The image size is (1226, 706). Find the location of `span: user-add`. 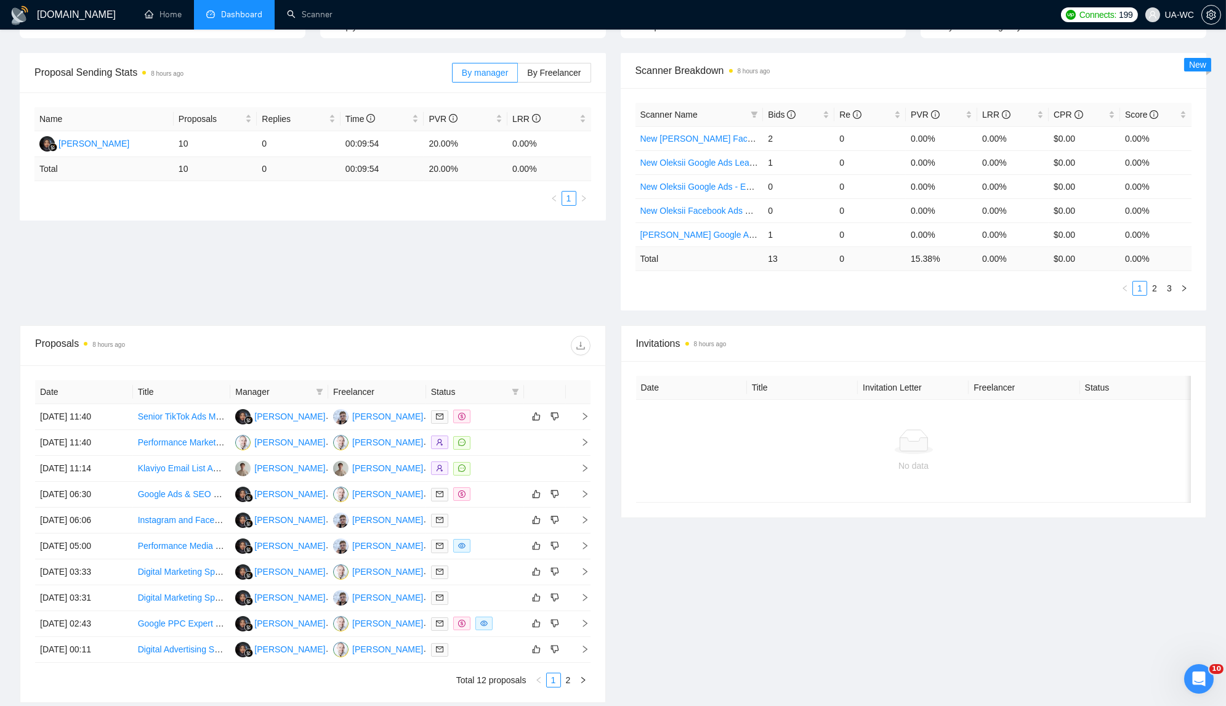

span: user-add is located at coordinates (440, 468).